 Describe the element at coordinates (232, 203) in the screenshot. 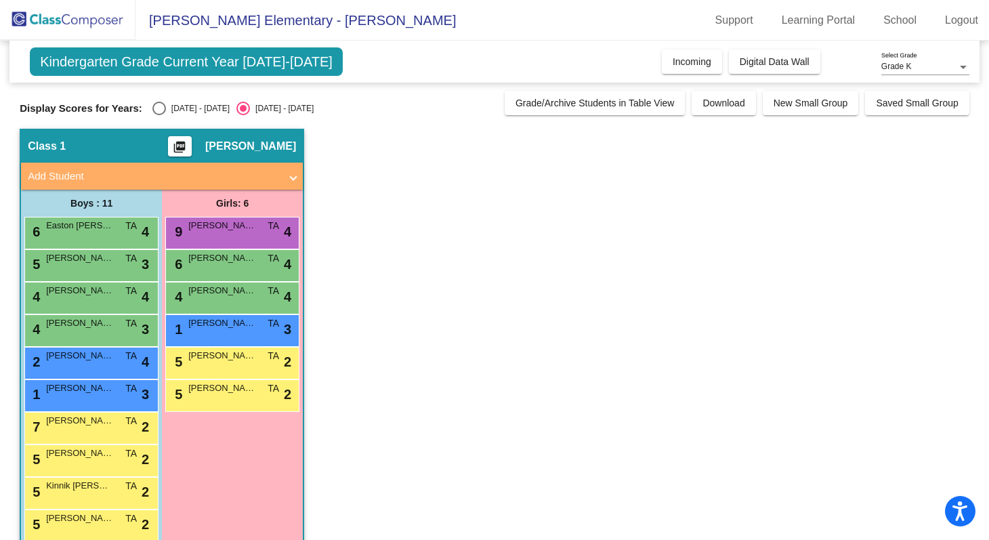

I see `div: Girls: 6` at that location.